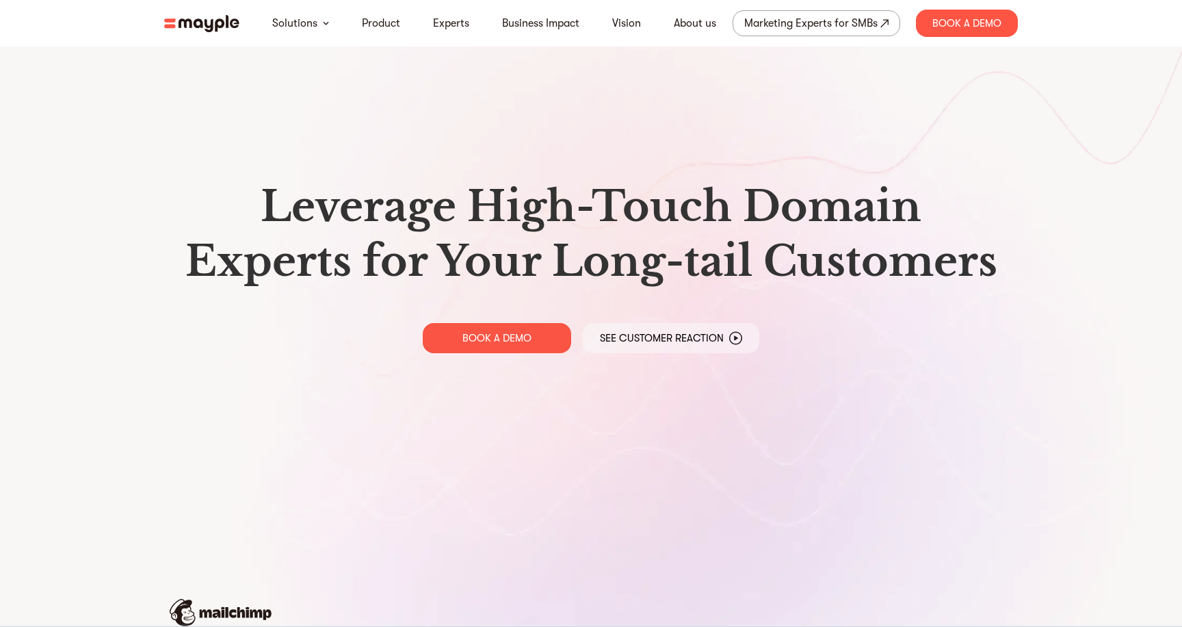  Describe the element at coordinates (967, 23) in the screenshot. I see `div: Book A Demo` at that location.